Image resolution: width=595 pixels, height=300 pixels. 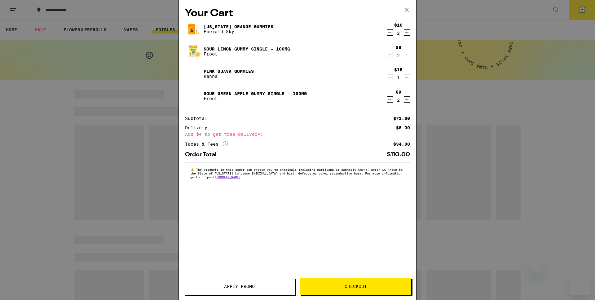 What do you see at coordinates (402, 144) in the screenshot?
I see `div: $34.00` at bounding box center [402, 144].